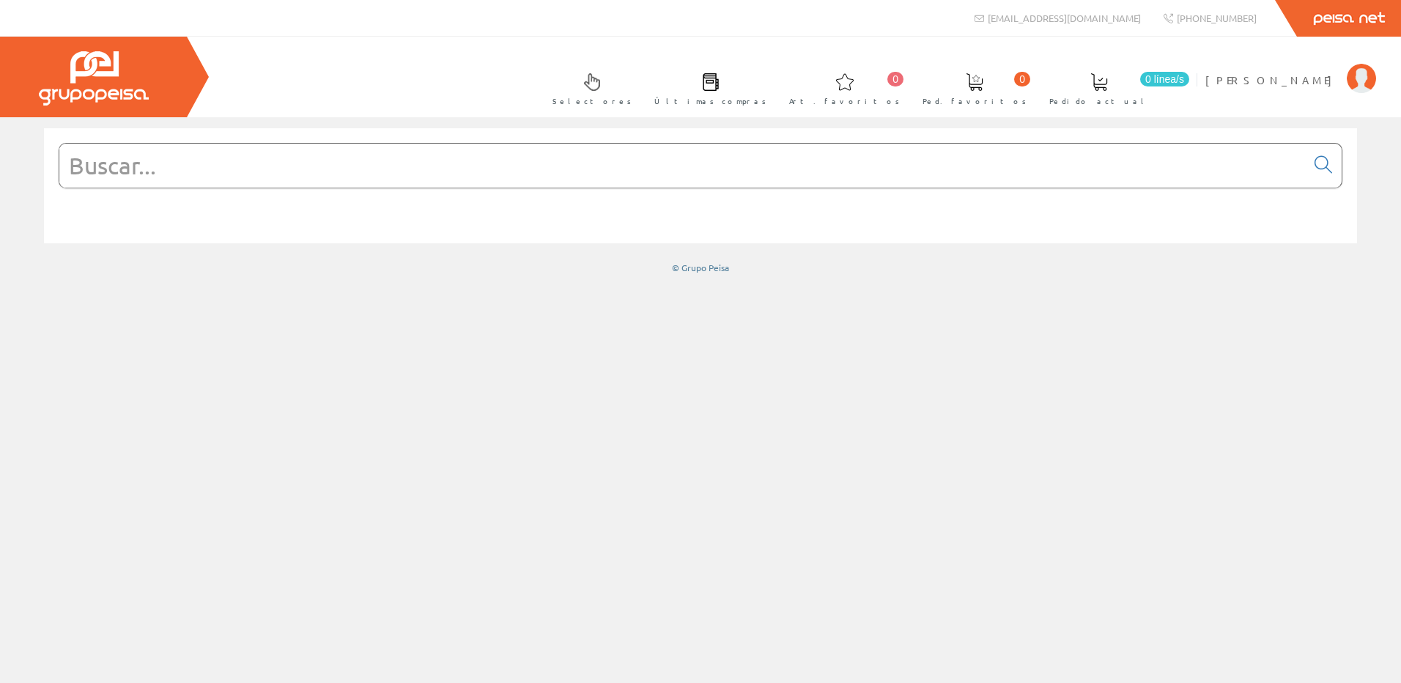 This screenshot has width=1401, height=683. I want to click on img: Grupo Peisa, so click(94, 78).